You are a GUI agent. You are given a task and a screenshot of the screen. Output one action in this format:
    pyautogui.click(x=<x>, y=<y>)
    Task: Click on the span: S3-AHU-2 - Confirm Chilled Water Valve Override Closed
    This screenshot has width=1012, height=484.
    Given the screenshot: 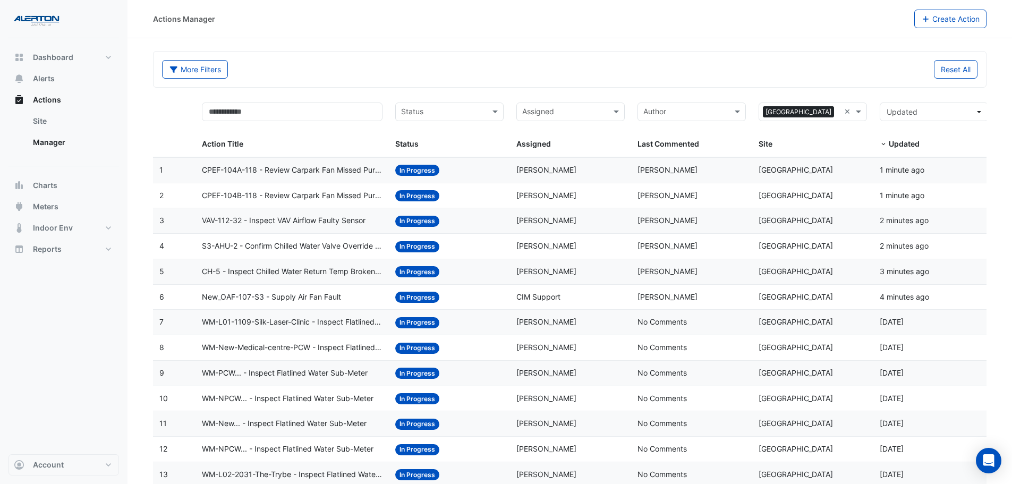 What is the action you would take?
    pyautogui.click(x=292, y=246)
    